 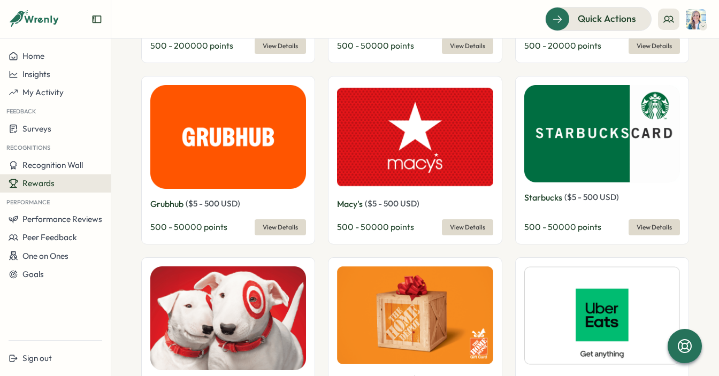 I want to click on img: Bonnie Goode, so click(x=696, y=19).